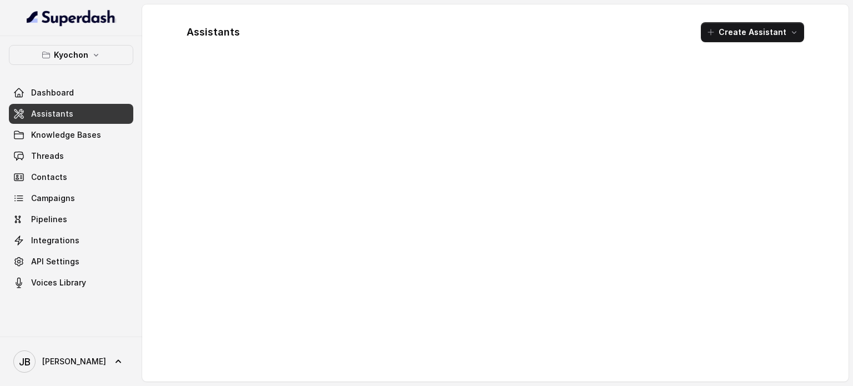 This screenshot has height=386, width=853. What do you see at coordinates (71, 198) in the screenshot?
I see `a: Campaigns` at bounding box center [71, 198].